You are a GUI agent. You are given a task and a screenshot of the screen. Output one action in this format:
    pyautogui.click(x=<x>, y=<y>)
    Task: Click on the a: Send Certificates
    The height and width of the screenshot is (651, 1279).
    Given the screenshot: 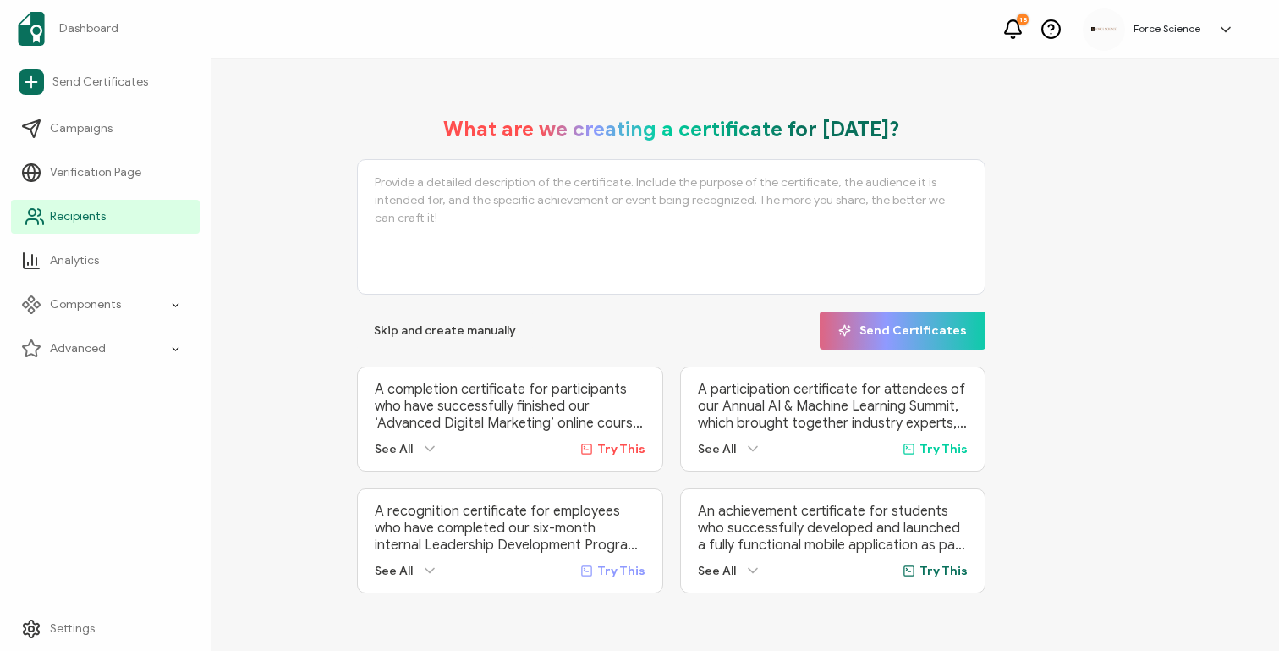 What is the action you would take?
    pyautogui.click(x=105, y=82)
    